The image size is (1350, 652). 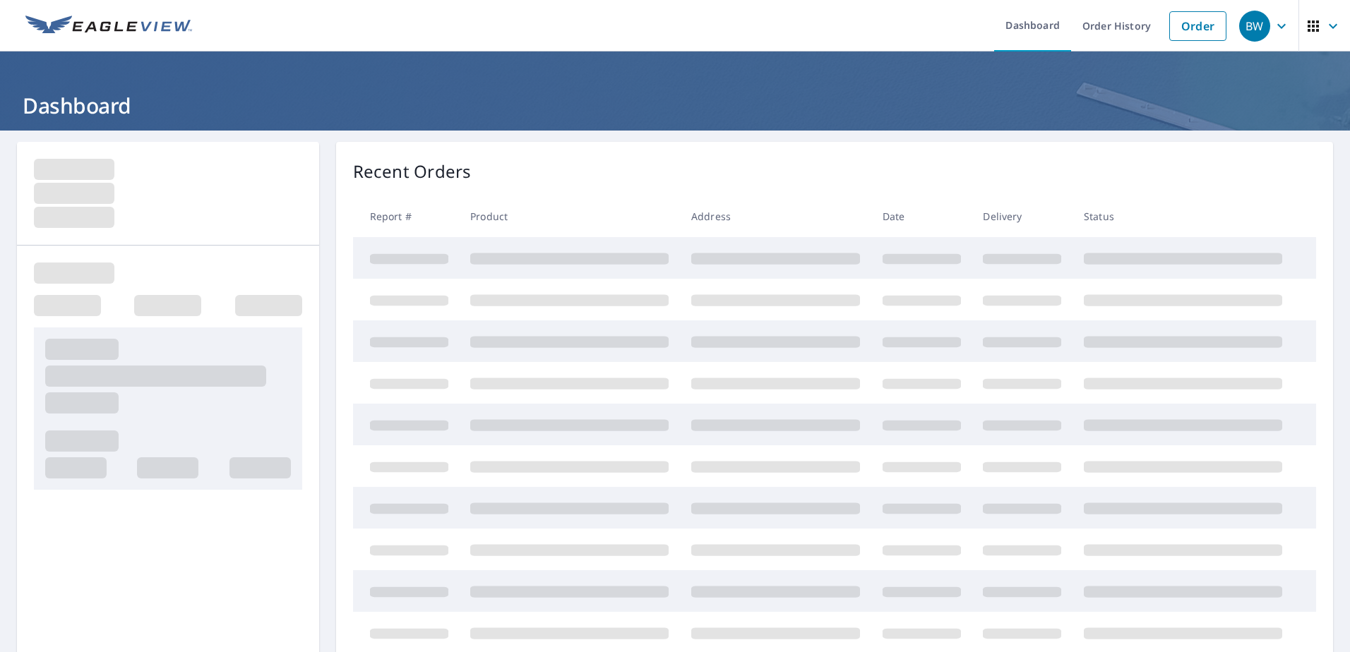 I want to click on th: Product, so click(x=569, y=216).